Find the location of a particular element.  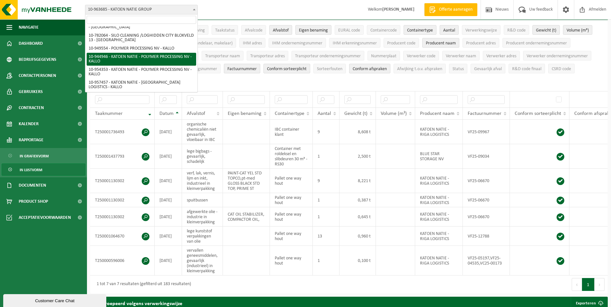

button: Verwerker ondernemingsnummerVerwerker ondernemingsnummer: Activate to sort is located at coordinates (557, 56).